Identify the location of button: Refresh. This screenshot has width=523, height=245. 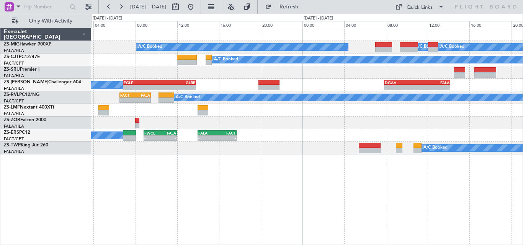
(284, 7).